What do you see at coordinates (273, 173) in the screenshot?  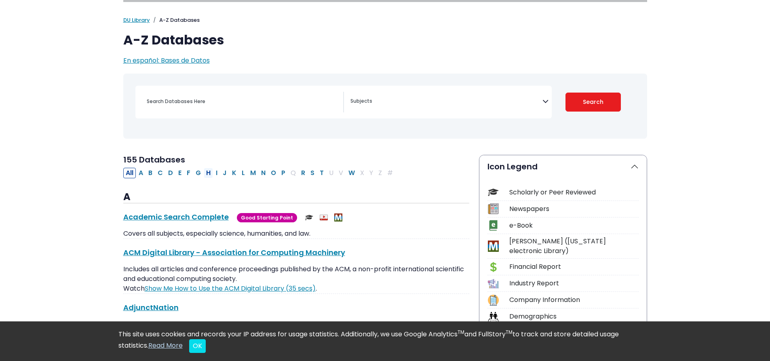 I see `button: Filter Results O` at bounding box center [273, 173].